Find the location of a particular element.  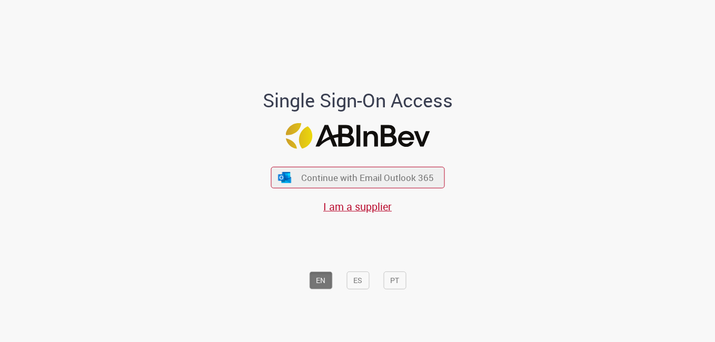

h1: Single Sign-On Access is located at coordinates (358, 100).